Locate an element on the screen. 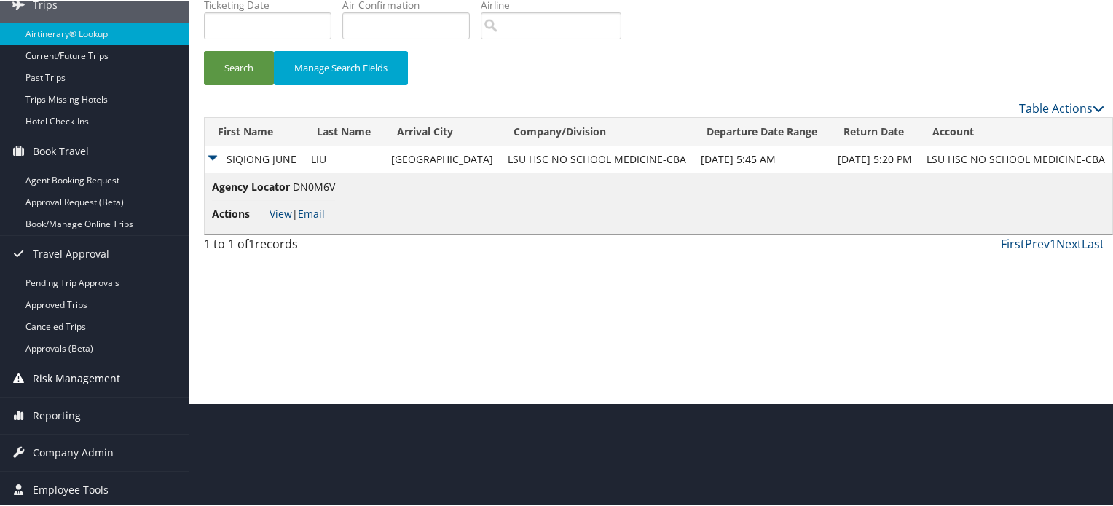  th: First Name: activate to sort column descending is located at coordinates (254, 130).